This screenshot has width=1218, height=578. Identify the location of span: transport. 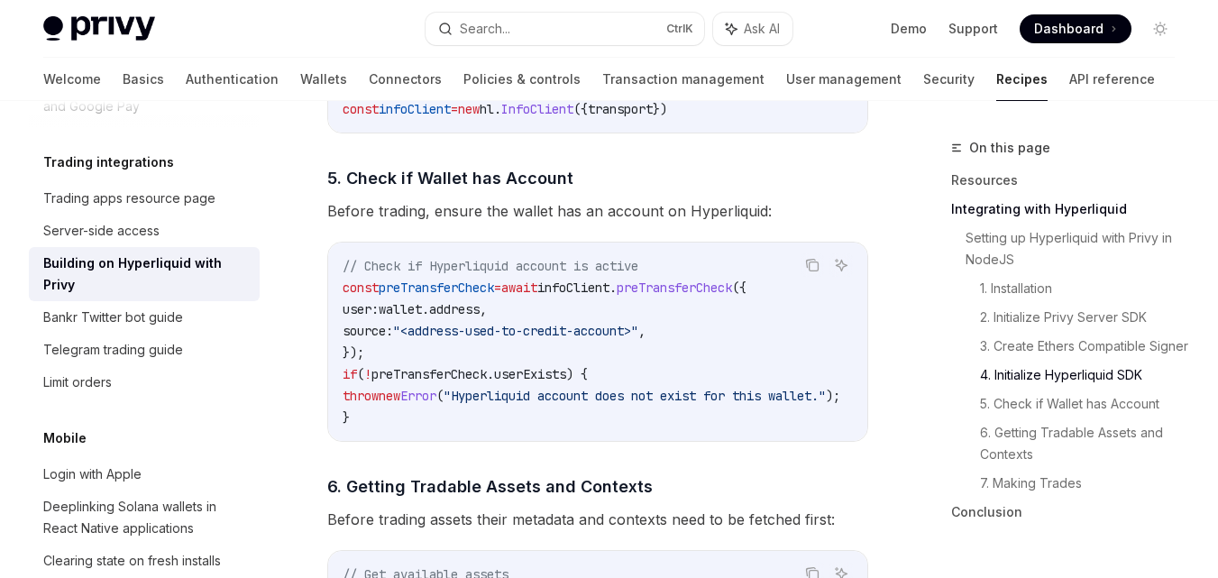
(620, 109).